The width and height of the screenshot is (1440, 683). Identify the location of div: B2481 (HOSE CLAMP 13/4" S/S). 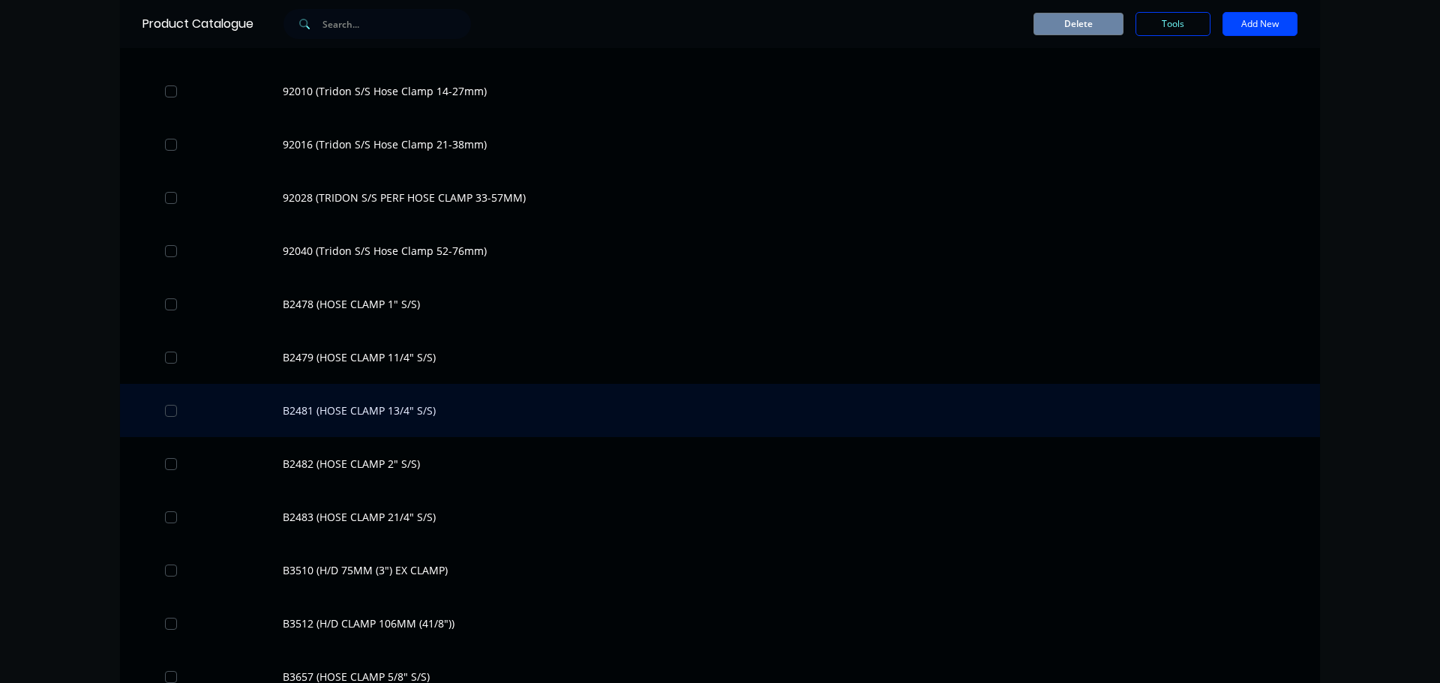
(720, 410).